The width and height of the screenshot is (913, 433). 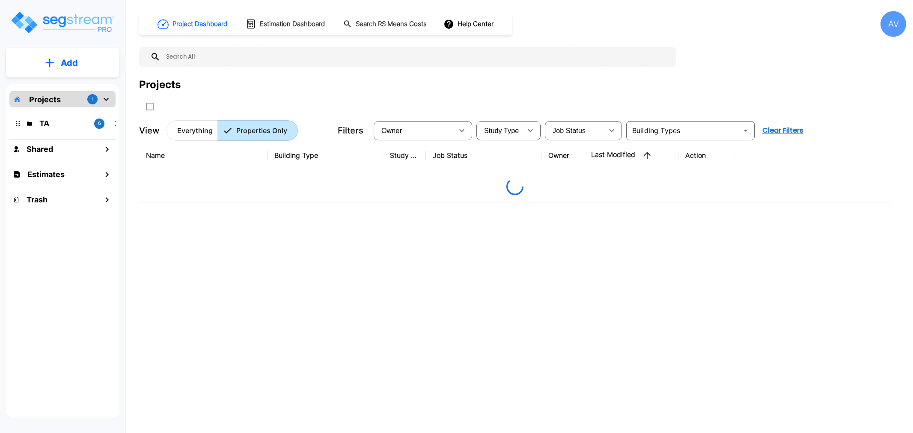 What do you see at coordinates (351, 131) in the screenshot?
I see `p: Filters` at bounding box center [351, 131].